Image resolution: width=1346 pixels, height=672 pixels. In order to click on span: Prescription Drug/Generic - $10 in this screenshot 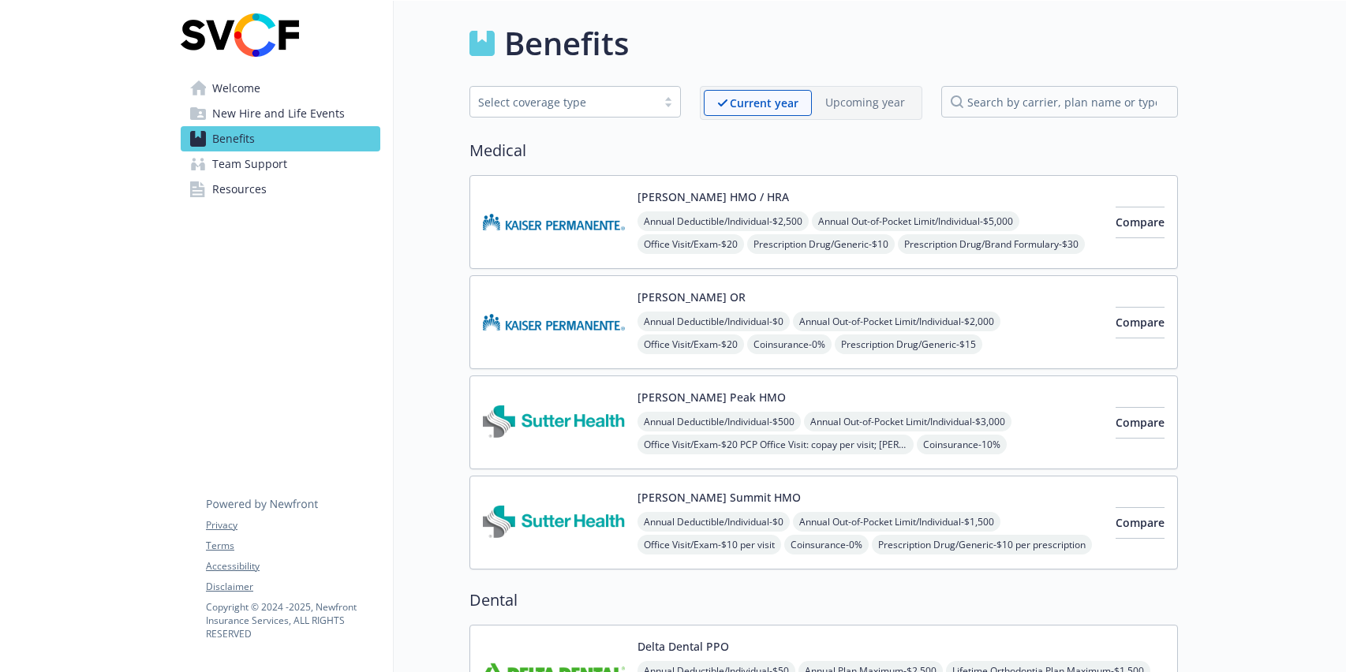, I will do `click(821, 244)`.